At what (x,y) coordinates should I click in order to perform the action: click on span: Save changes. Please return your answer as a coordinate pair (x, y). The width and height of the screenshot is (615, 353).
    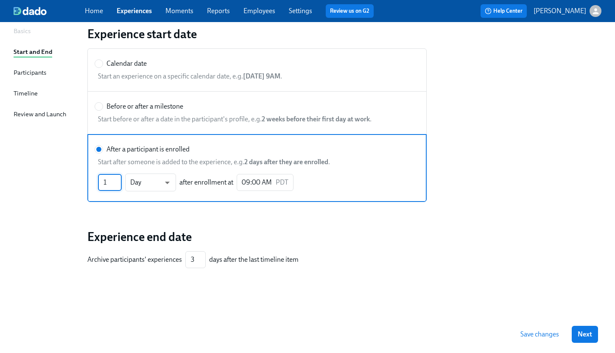
    Looking at the image, I should click on (539, 334).